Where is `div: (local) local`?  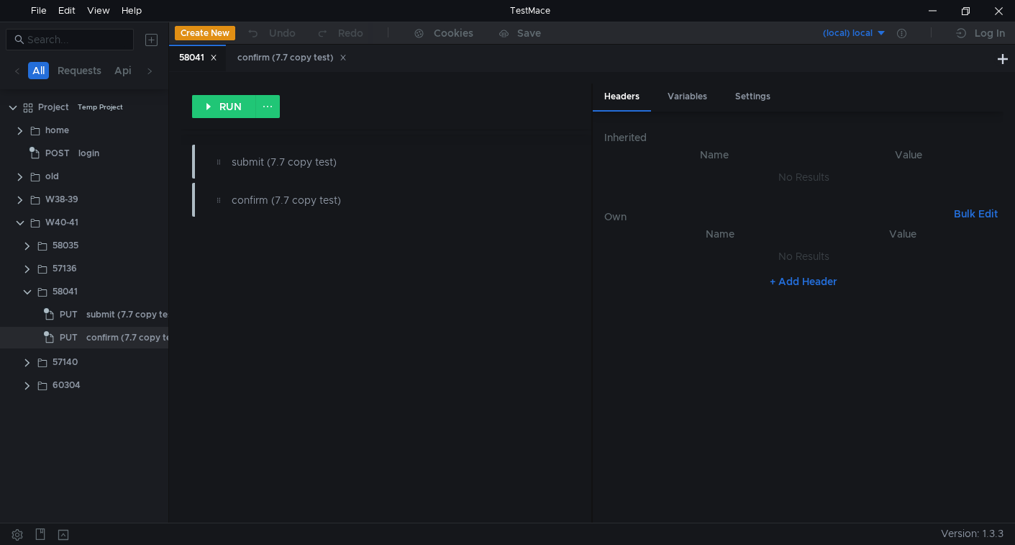 div: (local) local is located at coordinates (848, 33).